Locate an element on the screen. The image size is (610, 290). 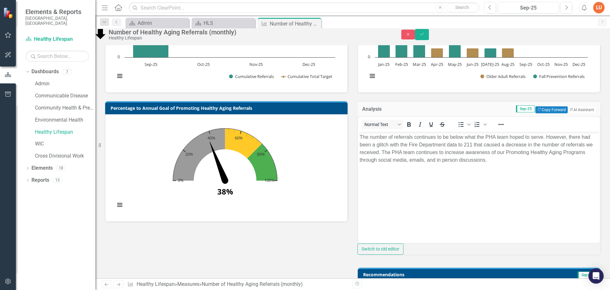
div: 7 is located at coordinates (67, 72).